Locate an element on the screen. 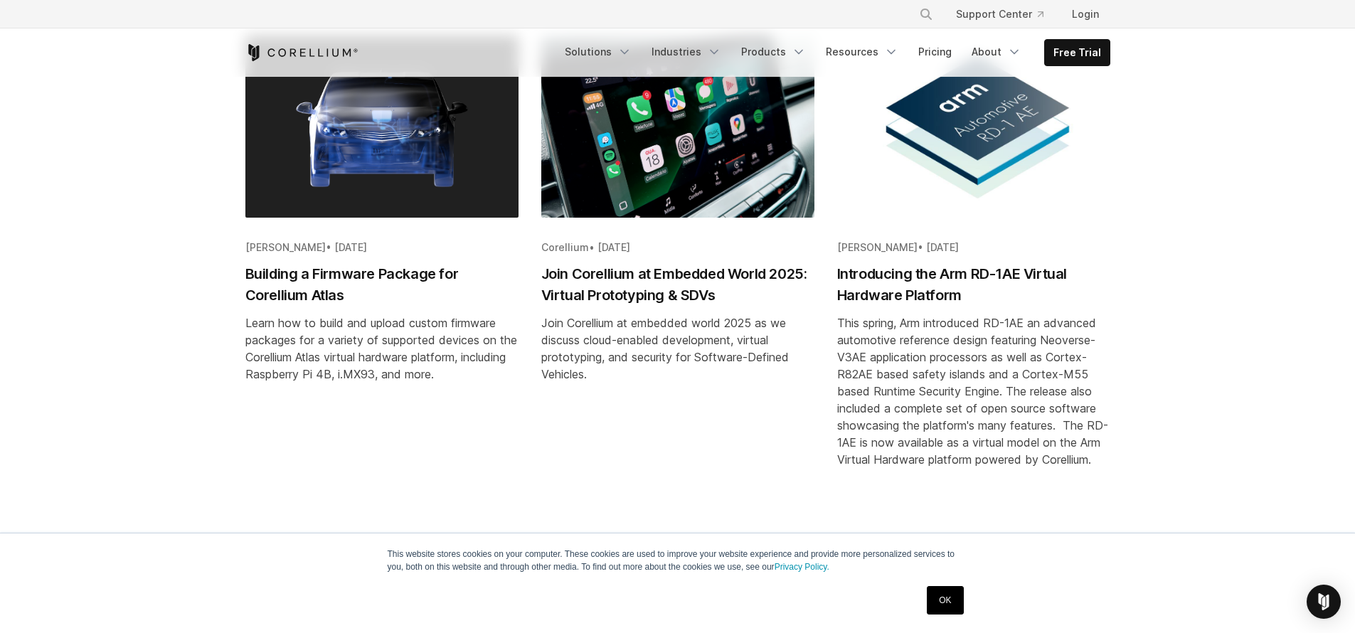  h2: Building a Firmware Package for Corellium Atlas is located at coordinates (382, 285).